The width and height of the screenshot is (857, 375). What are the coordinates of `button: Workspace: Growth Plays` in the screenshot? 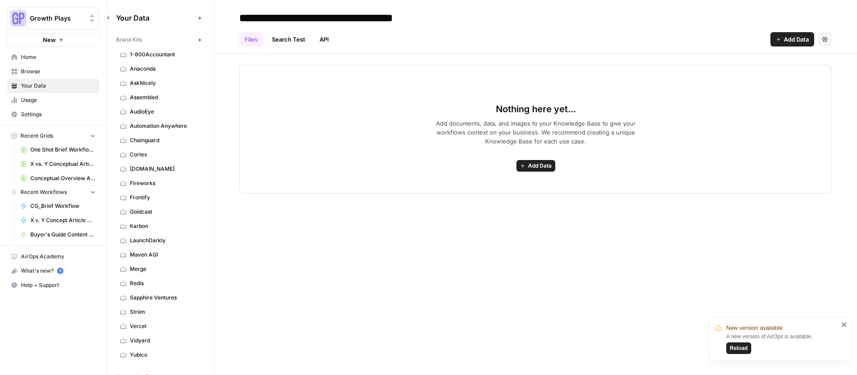 It's located at (53, 18).